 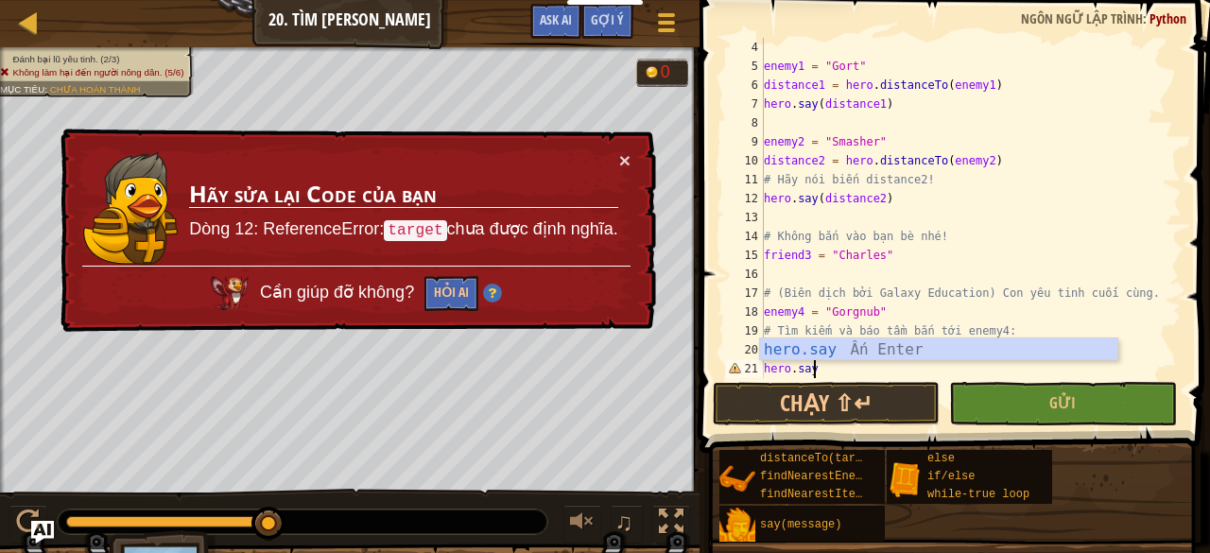 What do you see at coordinates (822, 459) in the screenshot?
I see `span: distanceTo(target)` at bounding box center [822, 459].